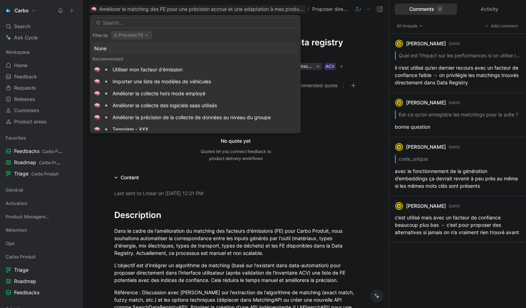  I want to click on div: Template - XXX, so click(130, 129).